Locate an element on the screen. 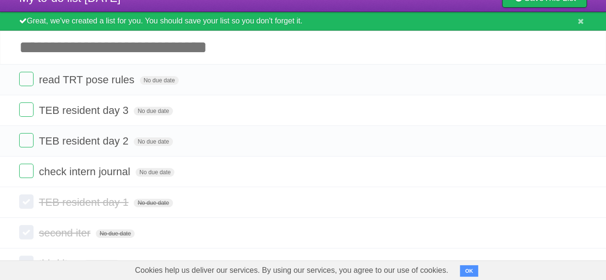 This screenshot has height=280, width=606. span: third iter is located at coordinates (59, 264).